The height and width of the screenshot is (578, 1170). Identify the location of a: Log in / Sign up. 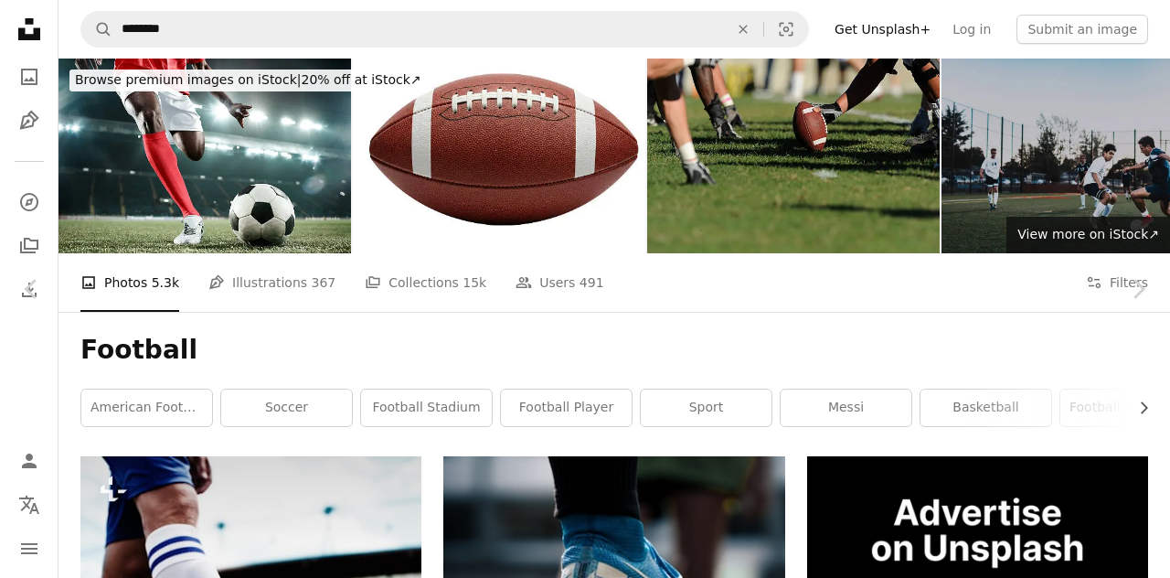
(29, 461).